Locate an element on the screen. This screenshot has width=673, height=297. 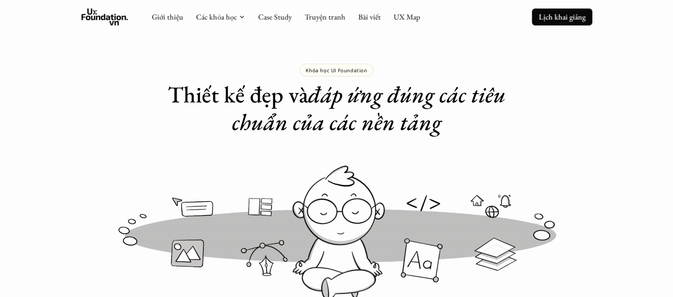
em: đáp ứng đúng các tiêu chuẩn của các nền tảng is located at coordinates (371, 108).